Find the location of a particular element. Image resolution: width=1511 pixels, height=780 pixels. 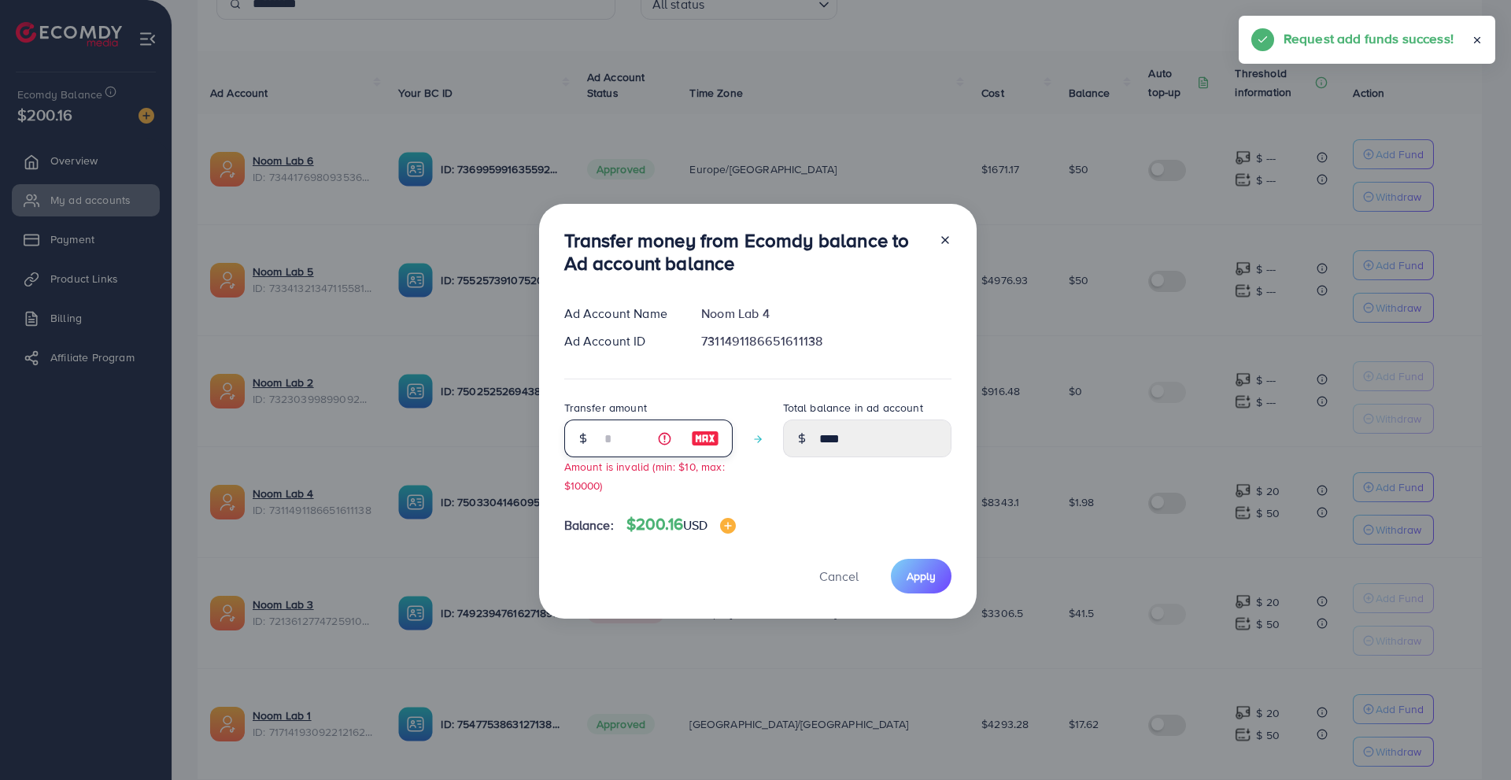

div: Noom Lab 4 is located at coordinates (826, 313).